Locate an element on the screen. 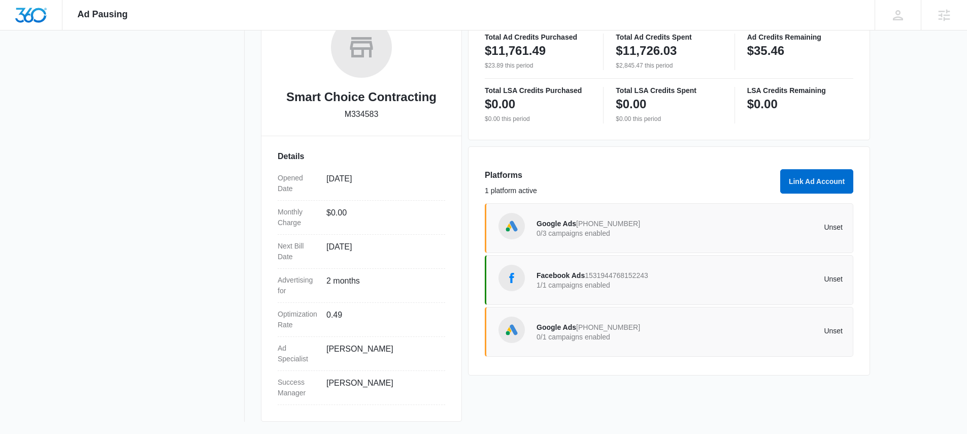 The image size is (967, 434). dd: 0.49 is located at coordinates (382, 319).